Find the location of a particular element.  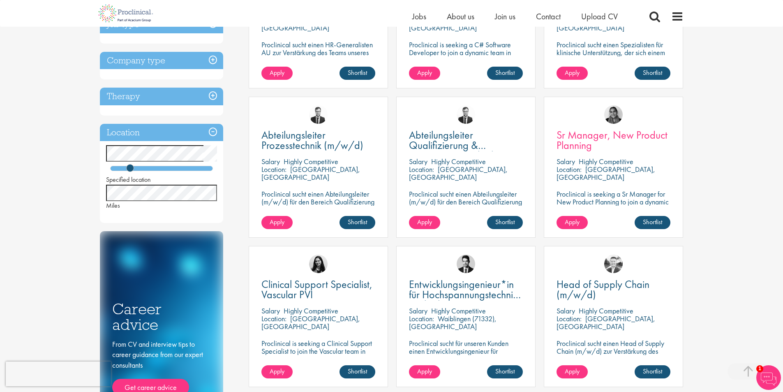

h3: Company type is located at coordinates (161, 60).